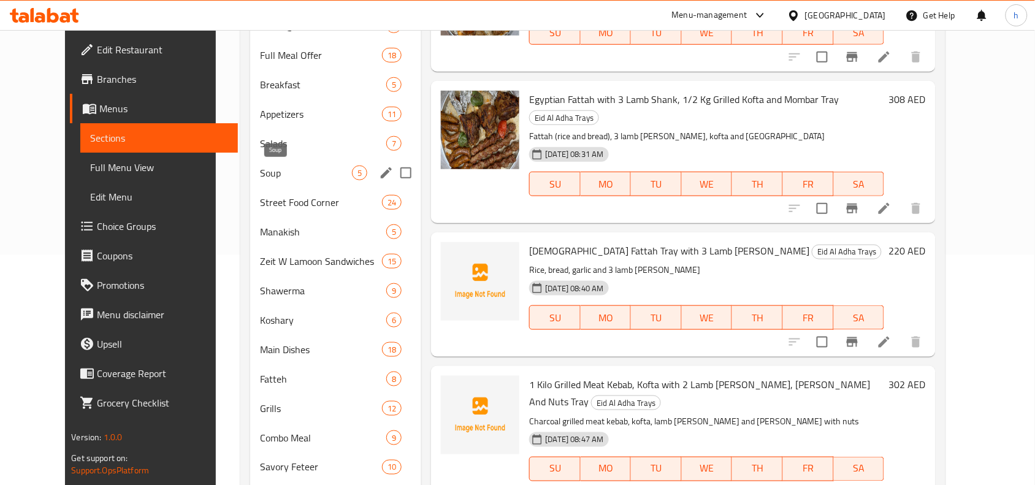 This screenshot has height=485, width=1035. Describe the element at coordinates (336, 55) in the screenshot. I see `div: Full Meal Offer18` at that location.